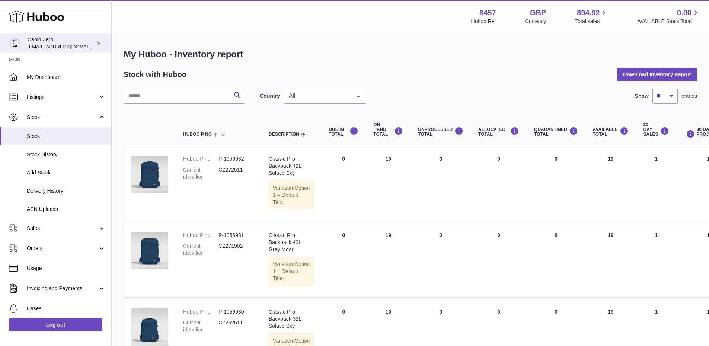  I want to click on span: Listings, so click(62, 97).